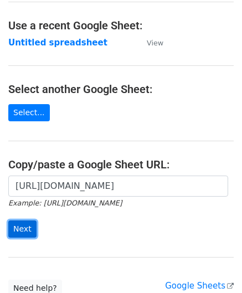  What do you see at coordinates (121, 89) in the screenshot?
I see `h4: Select another Google Sheet:` at bounding box center [121, 89].